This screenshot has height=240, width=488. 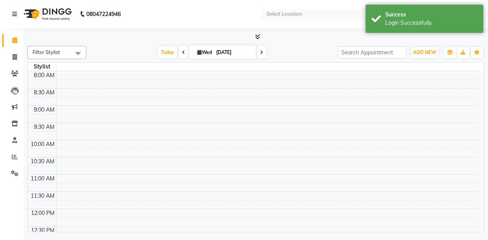 What do you see at coordinates (233, 53) in the screenshot?
I see `input: 2025-09-03` at bounding box center [233, 53].